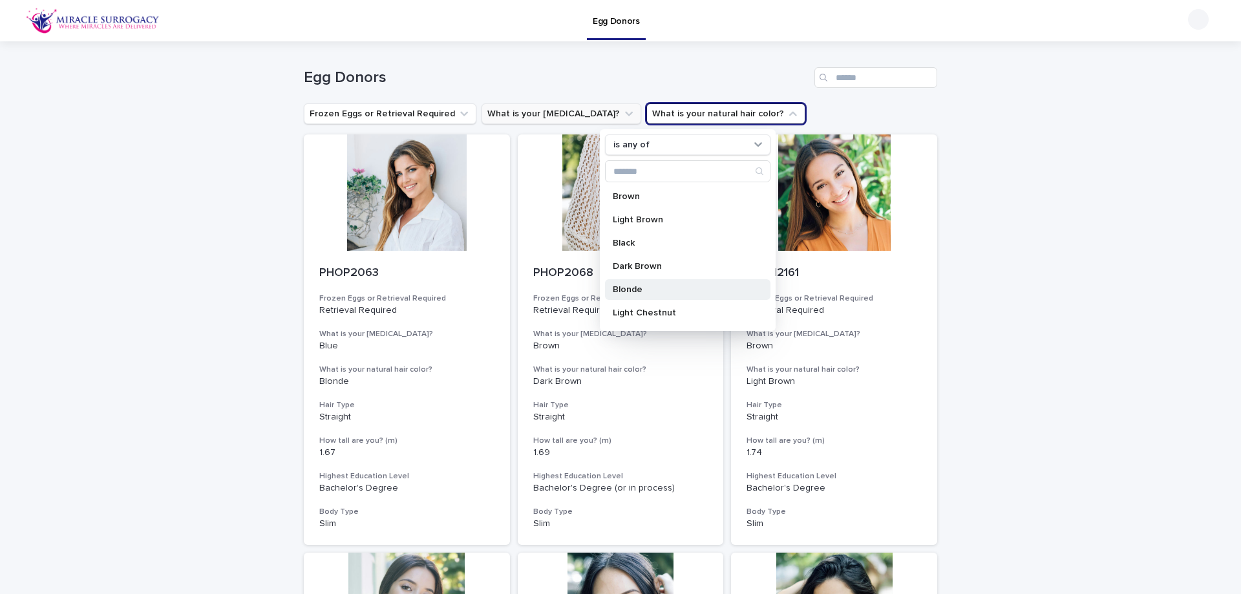  I want to click on p: is any of, so click(631, 145).